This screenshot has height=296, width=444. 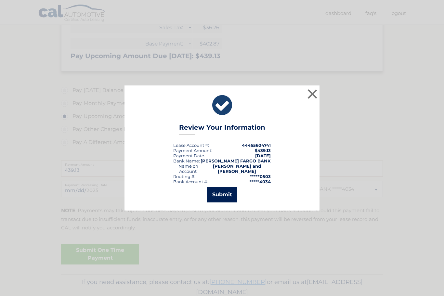 What do you see at coordinates (193, 151) in the screenshot?
I see `div: Payment Amount:` at bounding box center [193, 151].